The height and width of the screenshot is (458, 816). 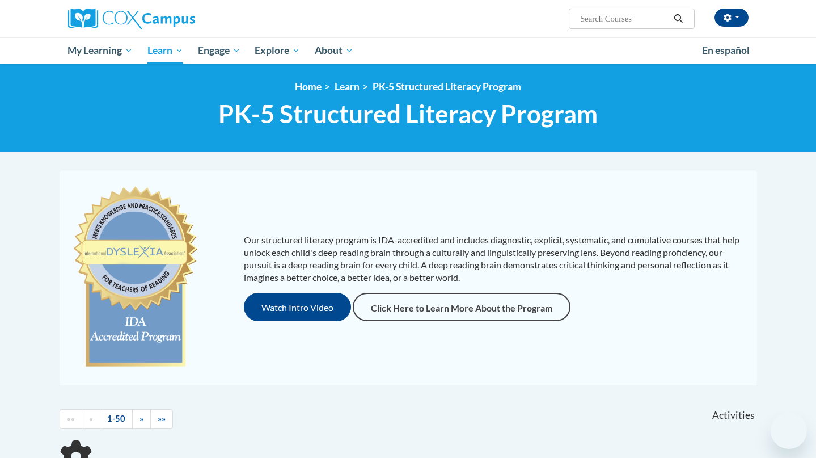 I want to click on a: En español, so click(x=726, y=50).